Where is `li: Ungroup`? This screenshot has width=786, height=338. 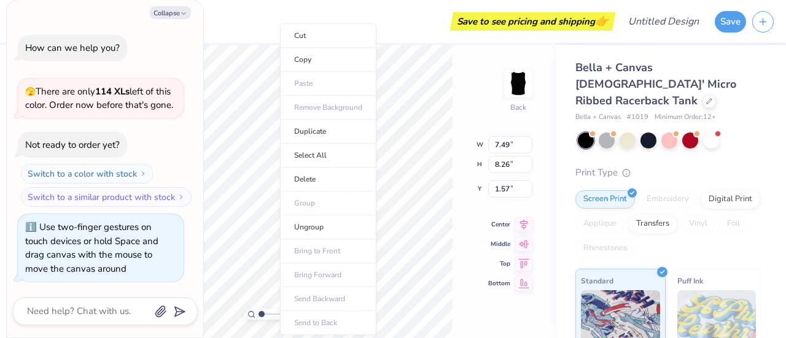
li: Ungroup is located at coordinates (328, 227).